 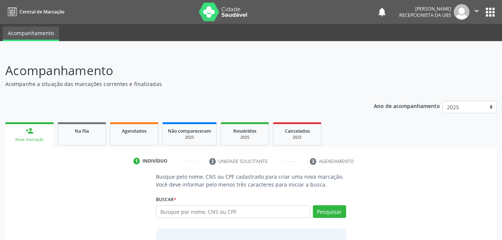 I want to click on span: Na fila, so click(x=82, y=131).